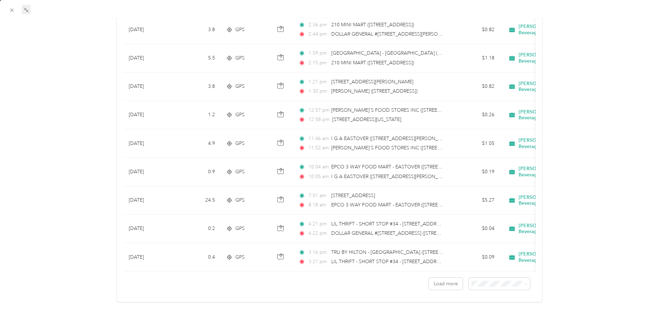 This screenshot has height=315, width=659. Describe the element at coordinates (318, 205) in the screenshot. I see `span: 8:18 am` at that location.